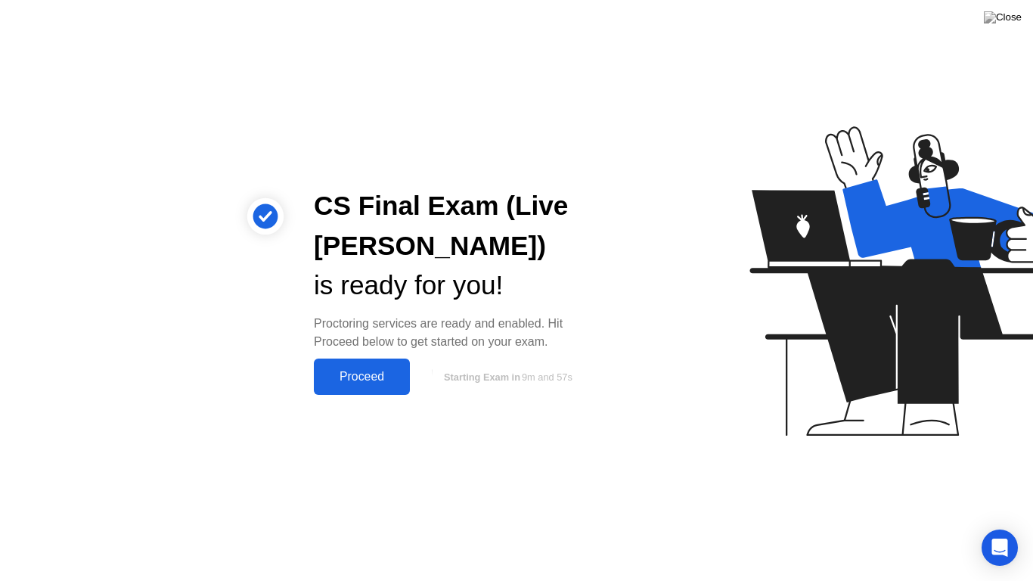  What do you see at coordinates (455, 333) in the screenshot?
I see `div: Proctoring services are ready and enabled. Hit Proceed below to get started on your exam.` at bounding box center [455, 333].